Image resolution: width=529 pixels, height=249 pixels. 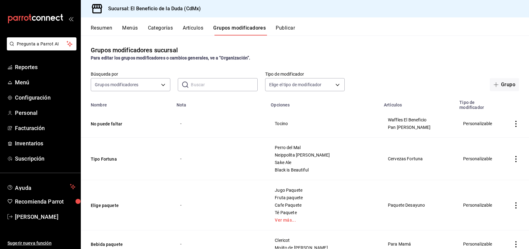 What do you see at coordinates (42, 44) in the screenshot?
I see `button: Pregunta a Parrot AI` at bounding box center [42, 44].